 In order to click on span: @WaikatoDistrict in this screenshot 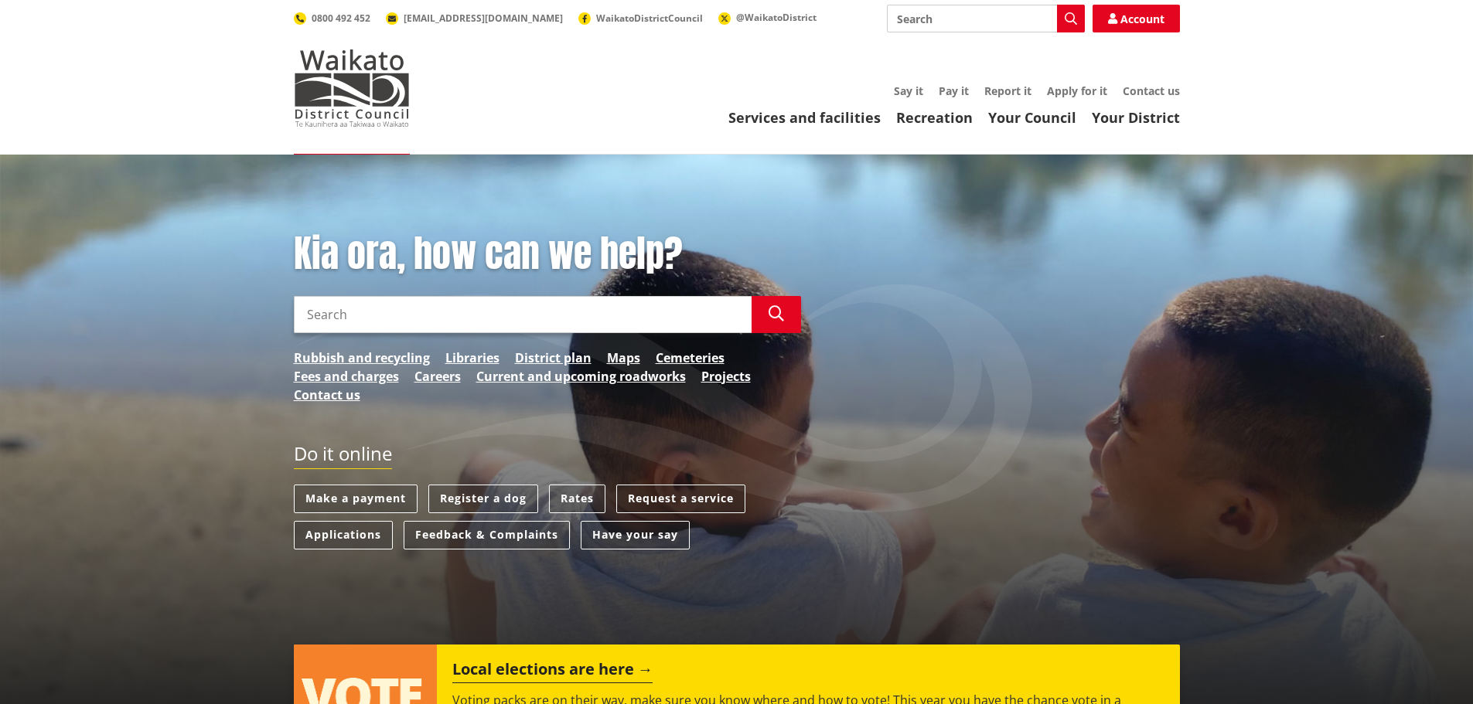, I will do `click(776, 17)`.